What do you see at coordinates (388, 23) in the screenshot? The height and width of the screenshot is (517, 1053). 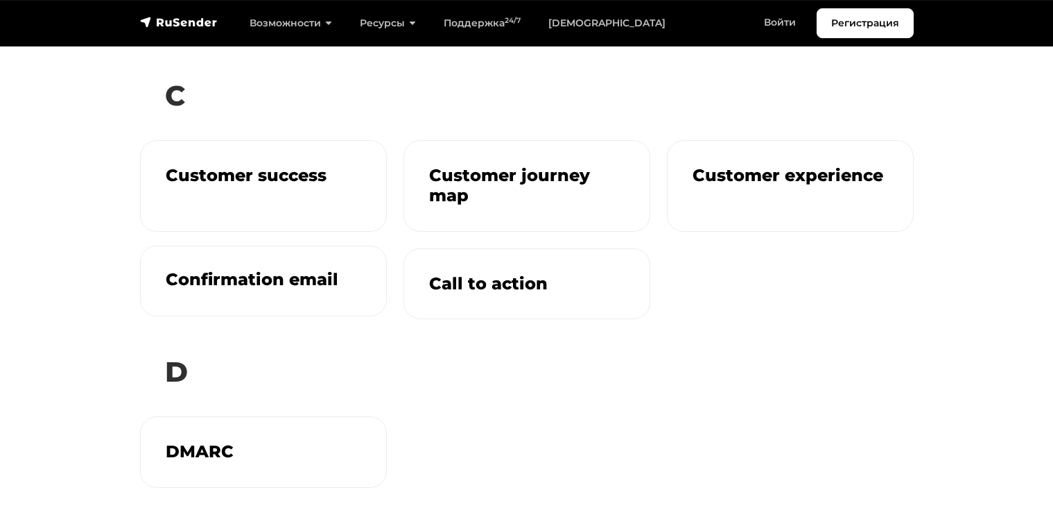 I see `a: Ресурсы` at bounding box center [388, 23].